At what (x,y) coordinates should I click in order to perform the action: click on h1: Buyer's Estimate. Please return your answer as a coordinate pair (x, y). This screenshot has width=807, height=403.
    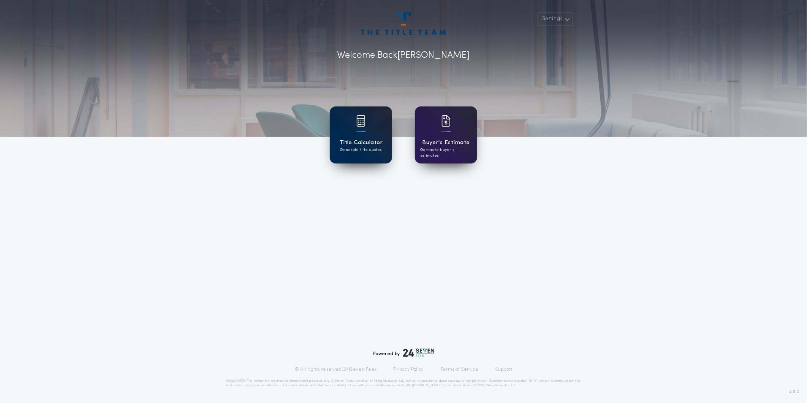
    Looking at the image, I should click on (446, 143).